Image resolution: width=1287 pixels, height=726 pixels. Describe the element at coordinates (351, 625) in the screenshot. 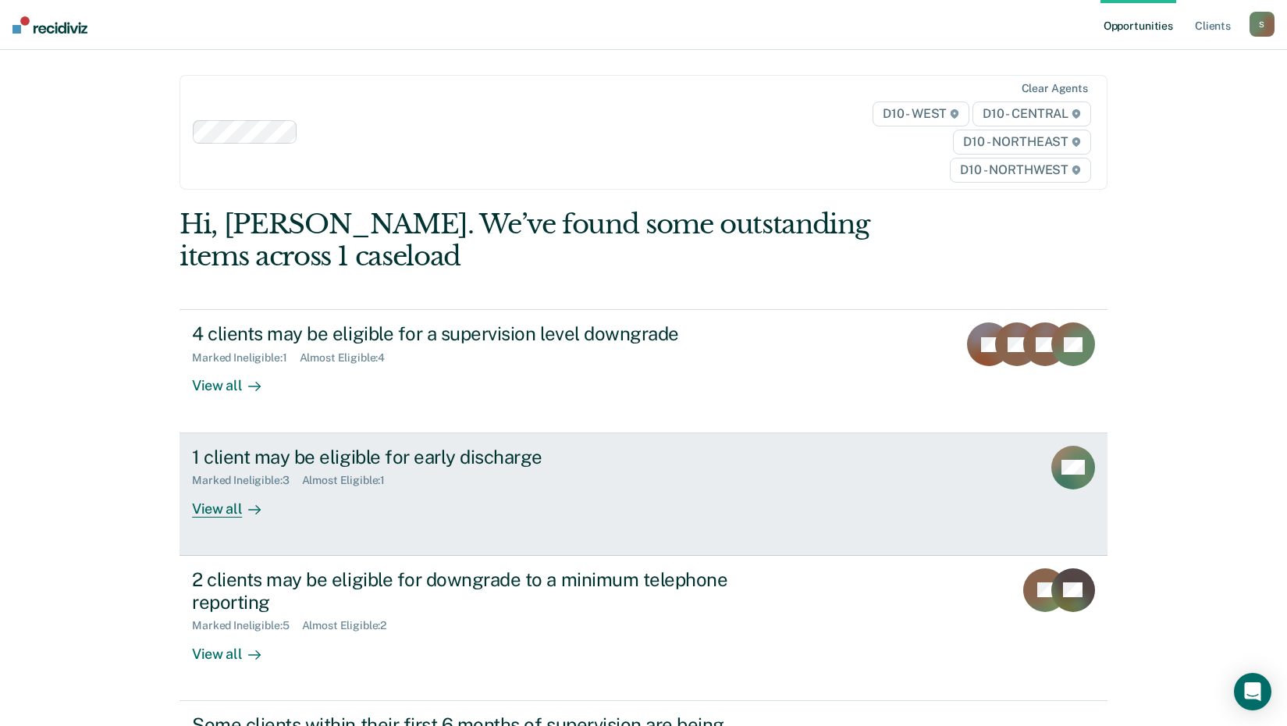

I see `div: Almost Eligible : 2` at that location.